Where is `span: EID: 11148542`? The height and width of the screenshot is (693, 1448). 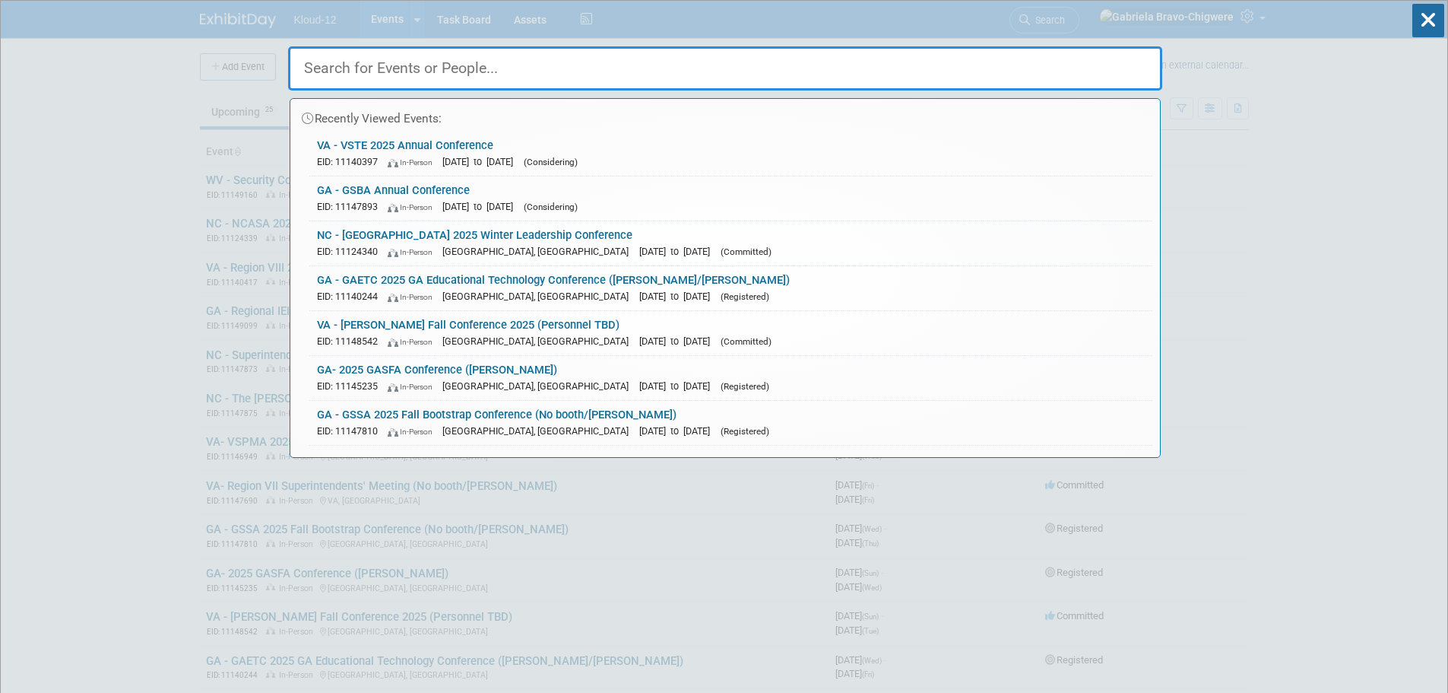
span: EID: 11148542 is located at coordinates (350, 341).